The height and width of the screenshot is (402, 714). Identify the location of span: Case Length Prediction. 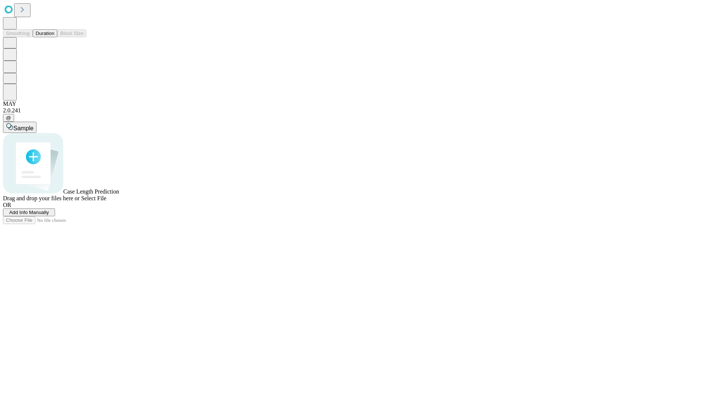
(91, 191).